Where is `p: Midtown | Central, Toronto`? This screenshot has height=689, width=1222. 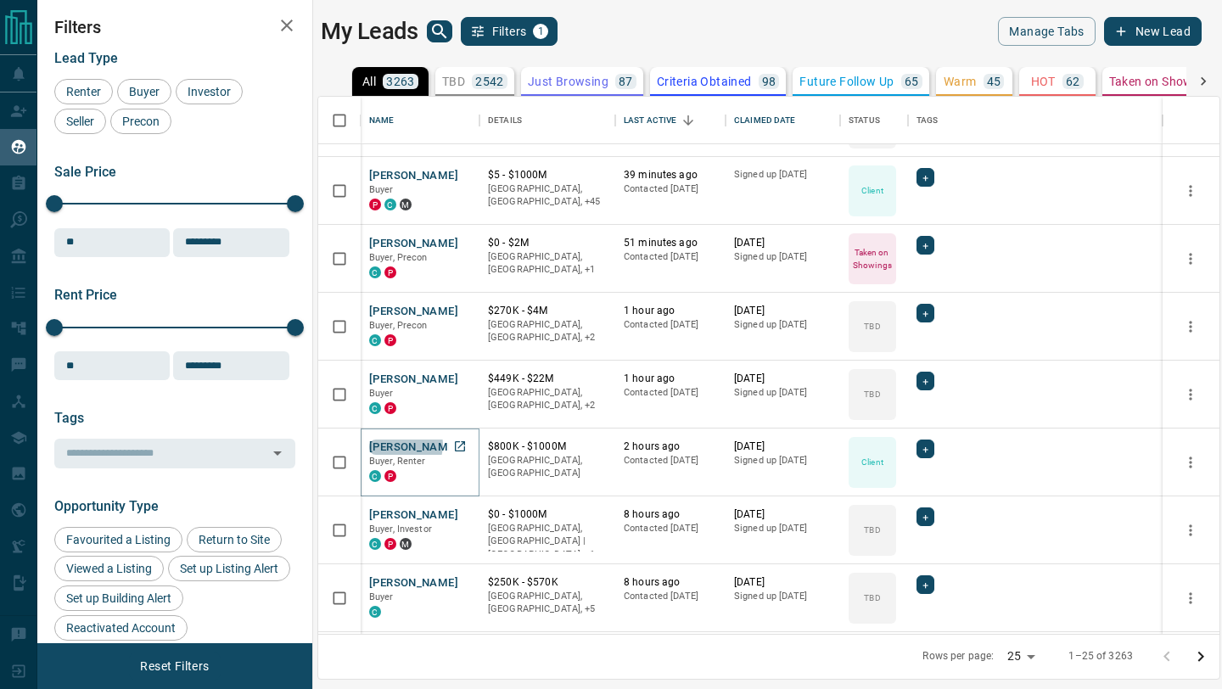 p: Midtown | Central, Toronto is located at coordinates (547, 399).